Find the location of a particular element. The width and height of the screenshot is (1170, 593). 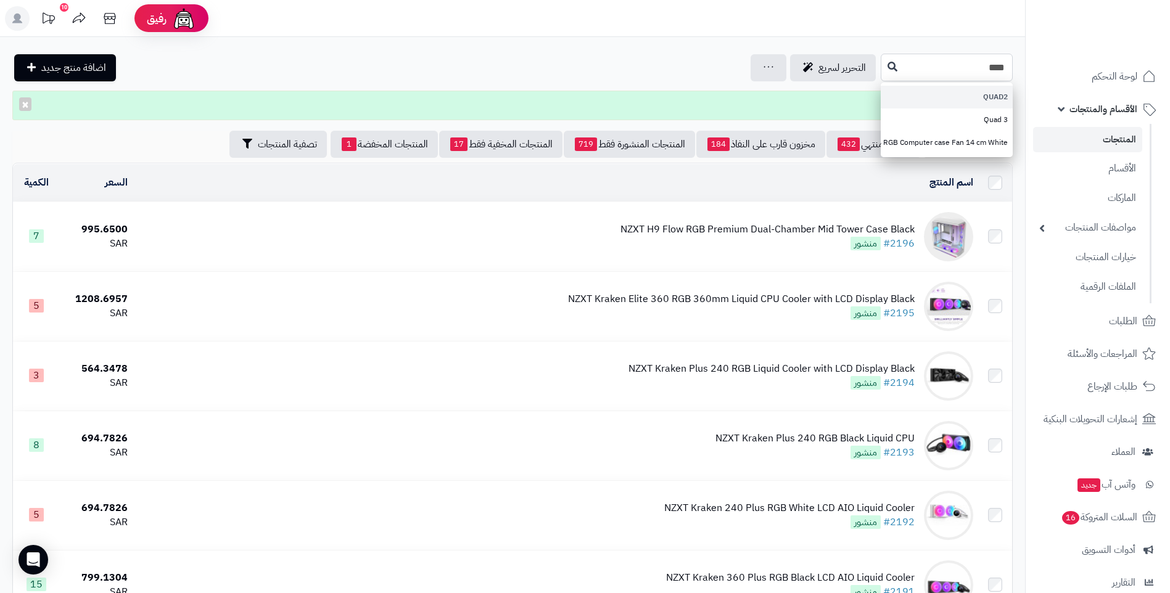

a: Thermaltake Riing Quad 14 RGB Computer case Fan 14 cm White is located at coordinates (947, 142).